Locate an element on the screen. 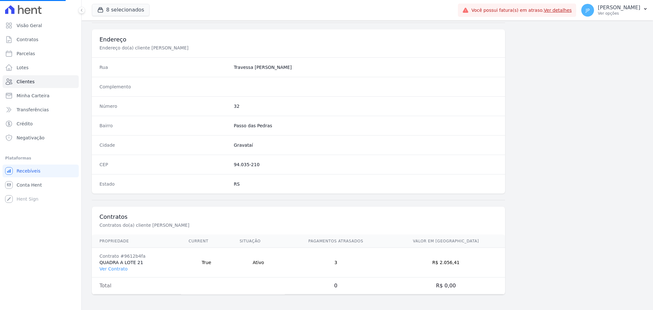 This screenshot has width=653, height=310. a: Minha Carteira is located at coordinates (40, 96).